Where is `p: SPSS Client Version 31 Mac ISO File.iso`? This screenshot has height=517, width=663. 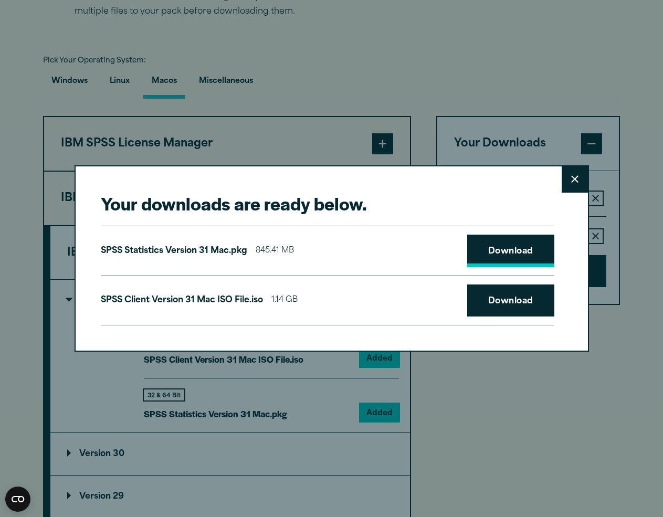 p: SPSS Client Version 31 Mac ISO File.iso is located at coordinates (182, 300).